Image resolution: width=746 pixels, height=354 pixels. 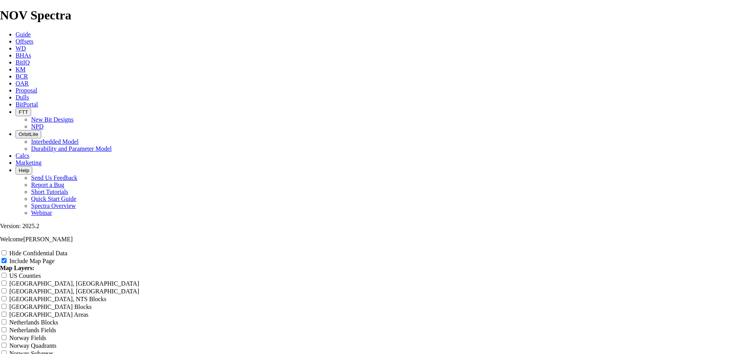 What do you see at coordinates (21, 69) in the screenshot?
I see `a: KM` at bounding box center [21, 69].